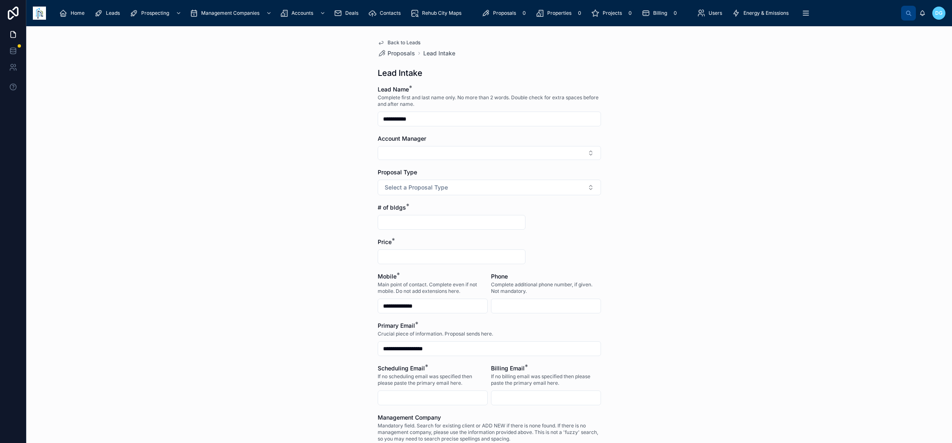 This screenshot has height=443, width=952. I want to click on a: Deals, so click(348, 13).